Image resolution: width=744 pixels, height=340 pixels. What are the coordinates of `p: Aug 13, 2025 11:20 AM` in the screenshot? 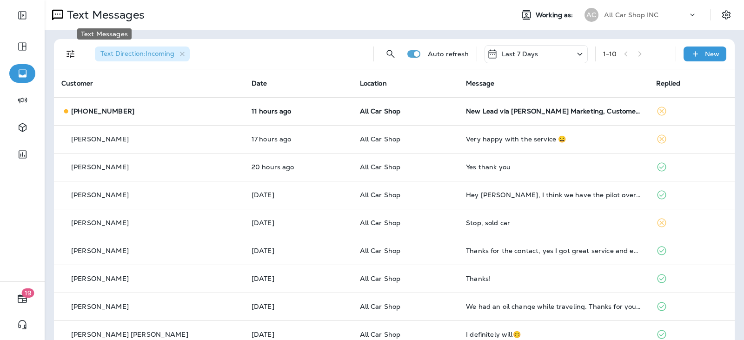 It's located at (298, 167).